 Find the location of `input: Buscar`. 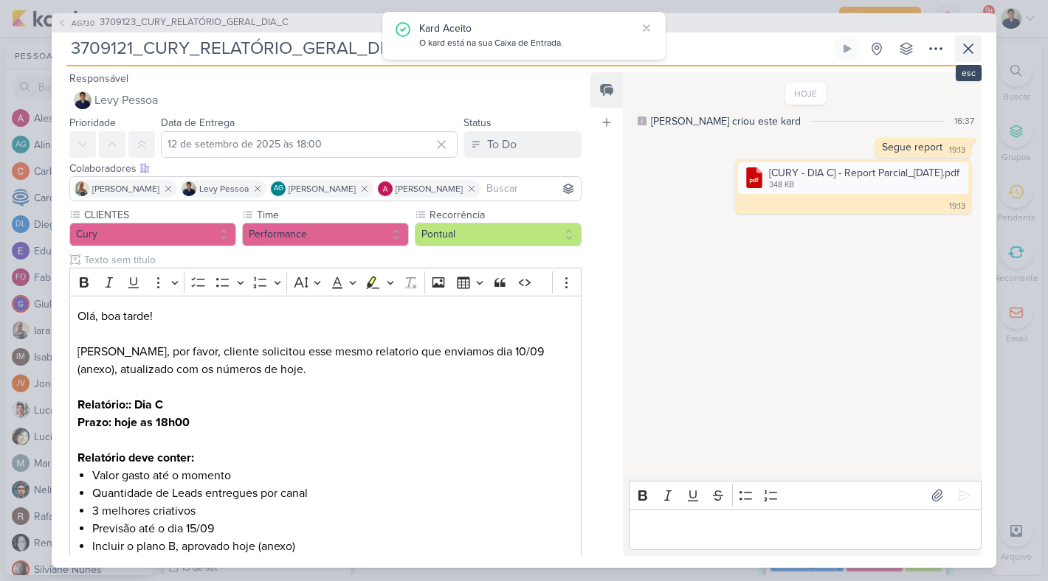

input: Buscar is located at coordinates (531, 189).